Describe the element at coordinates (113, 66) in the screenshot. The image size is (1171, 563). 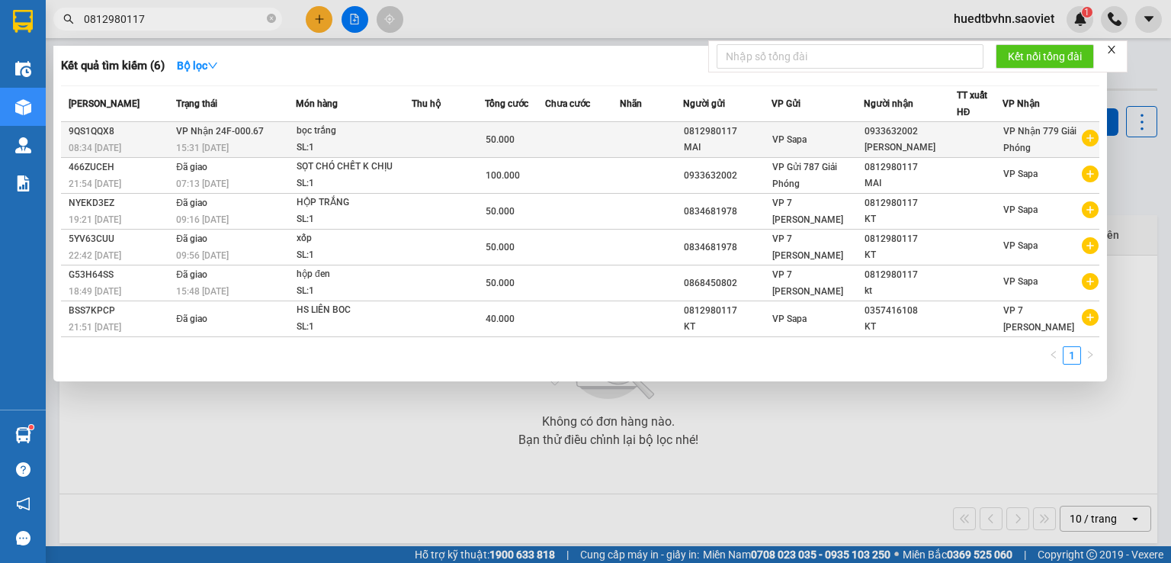
I see `h3: Kết quả tìm kiếm ( 6 )` at that location.